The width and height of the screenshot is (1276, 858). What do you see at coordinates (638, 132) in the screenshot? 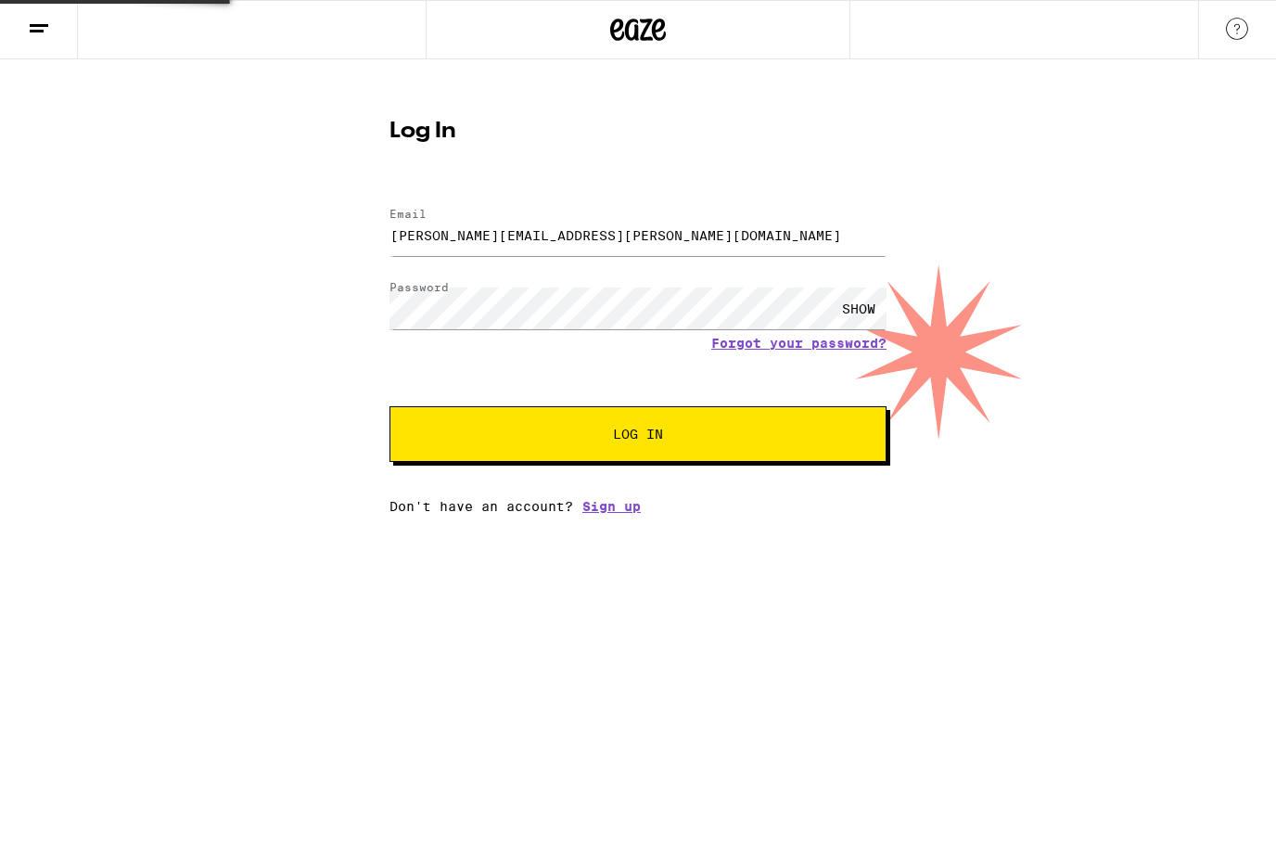
I see `h1: Log In` at bounding box center [638, 132].